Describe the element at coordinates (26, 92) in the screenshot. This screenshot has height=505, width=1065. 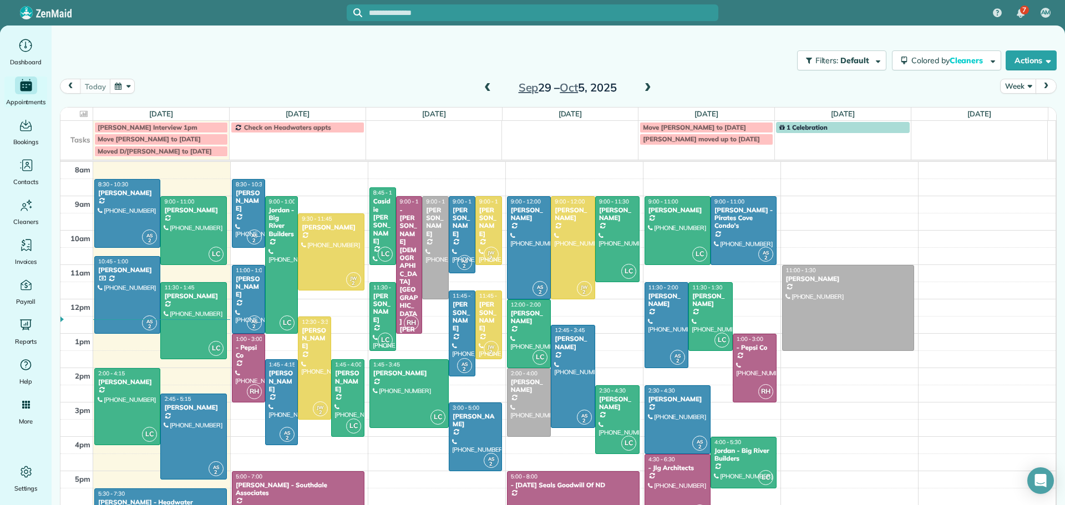
I see `a: Appointments` at that location.